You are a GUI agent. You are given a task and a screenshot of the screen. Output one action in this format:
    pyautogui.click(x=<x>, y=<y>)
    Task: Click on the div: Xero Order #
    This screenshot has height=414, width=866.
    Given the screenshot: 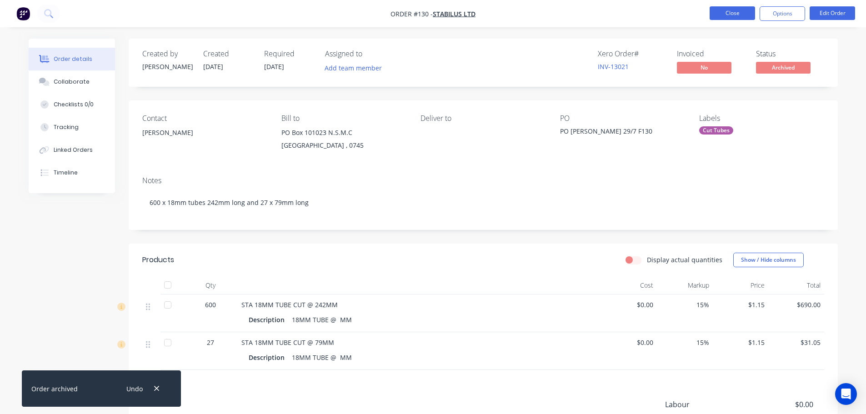 What is the action you would take?
    pyautogui.click(x=632, y=54)
    